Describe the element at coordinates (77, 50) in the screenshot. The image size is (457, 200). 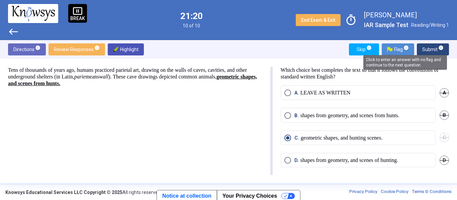
I see `button: Review Responsesinfo` at that location.